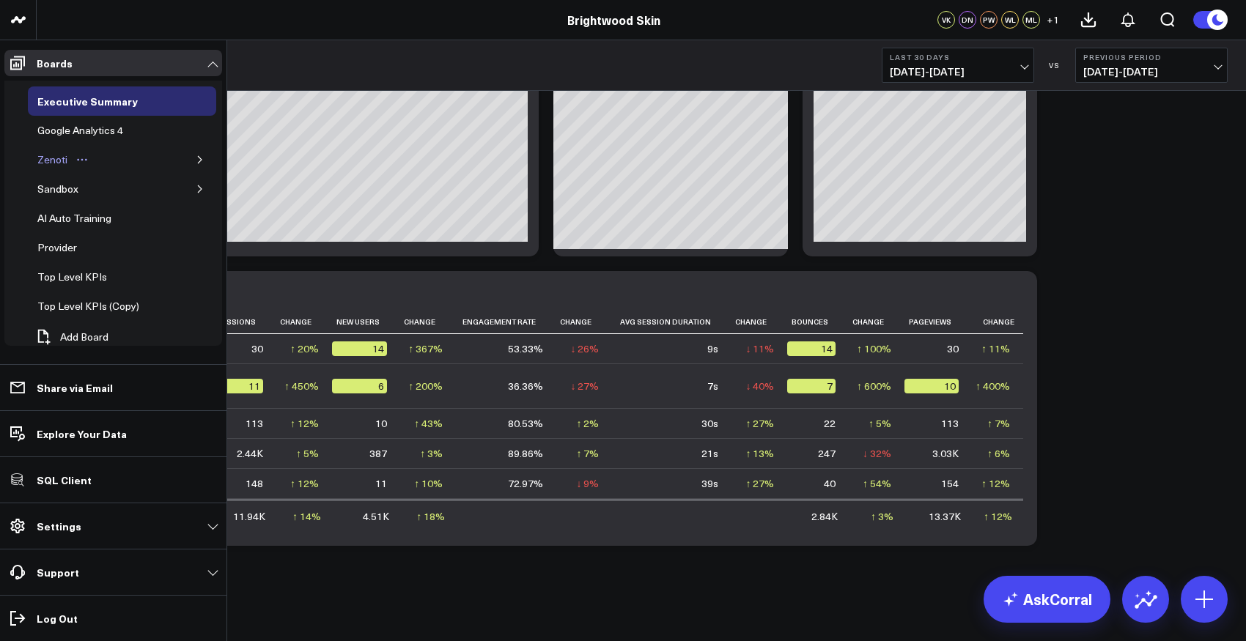 The image size is (1246, 641). Describe the element at coordinates (932, 386) in the screenshot. I see `div: 10` at that location.